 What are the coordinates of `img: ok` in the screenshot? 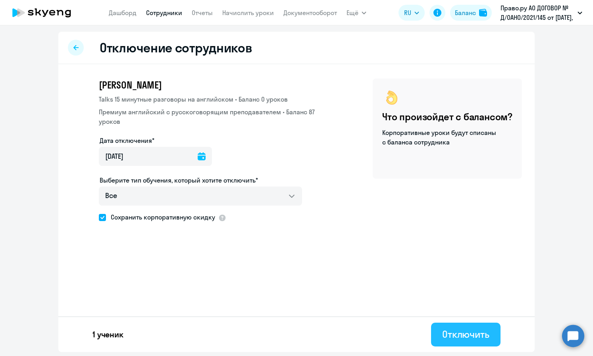 It's located at (392, 98).